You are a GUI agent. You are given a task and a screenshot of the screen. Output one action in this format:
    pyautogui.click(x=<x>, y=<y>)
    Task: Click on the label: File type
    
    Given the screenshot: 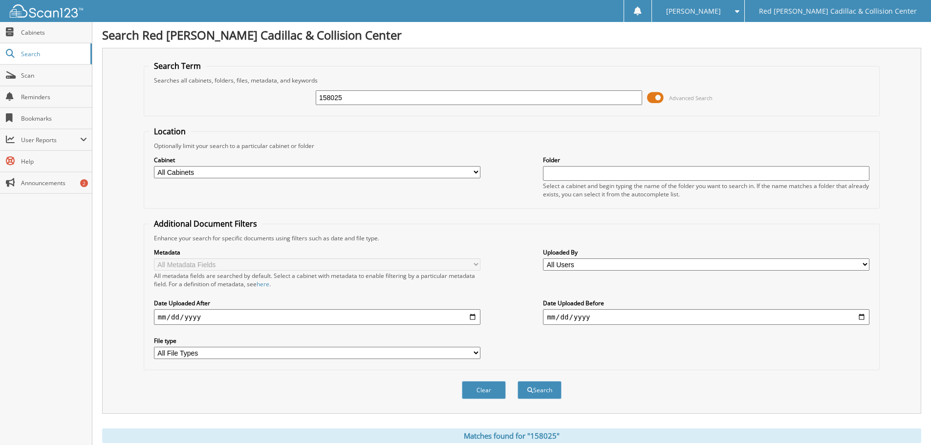 What is the action you would take?
    pyautogui.click(x=317, y=341)
    